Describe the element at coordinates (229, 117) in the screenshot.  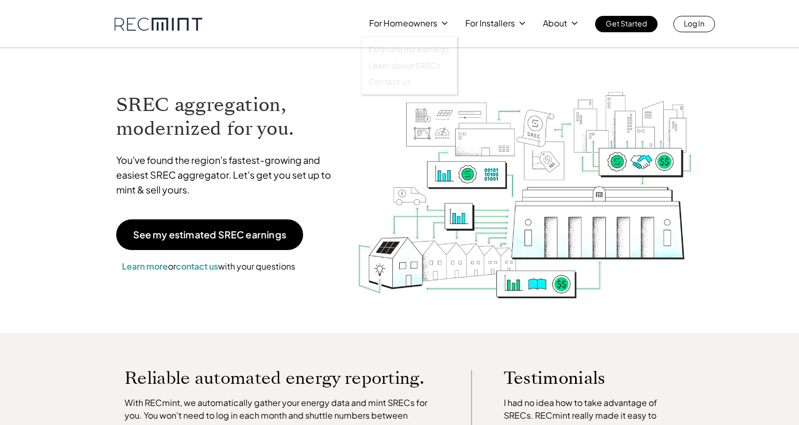
I see `h1: SREC aggregation, modernized for you.` at that location.